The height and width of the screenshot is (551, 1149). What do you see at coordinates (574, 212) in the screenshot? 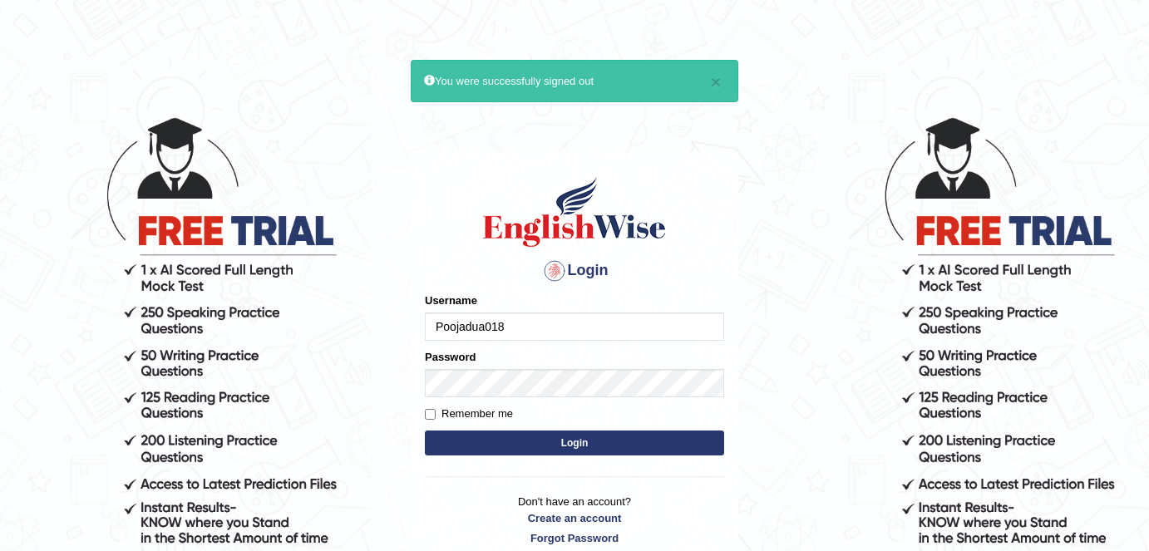
I see `img: Logo of English Wise sign in for intelligent practice with AI` at bounding box center [574, 212].